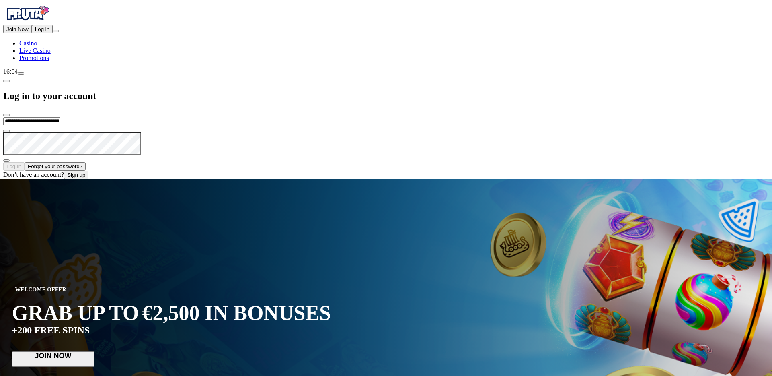 The image size is (772, 376). I want to click on a: gift-inverted iconPromotions, so click(34, 57).